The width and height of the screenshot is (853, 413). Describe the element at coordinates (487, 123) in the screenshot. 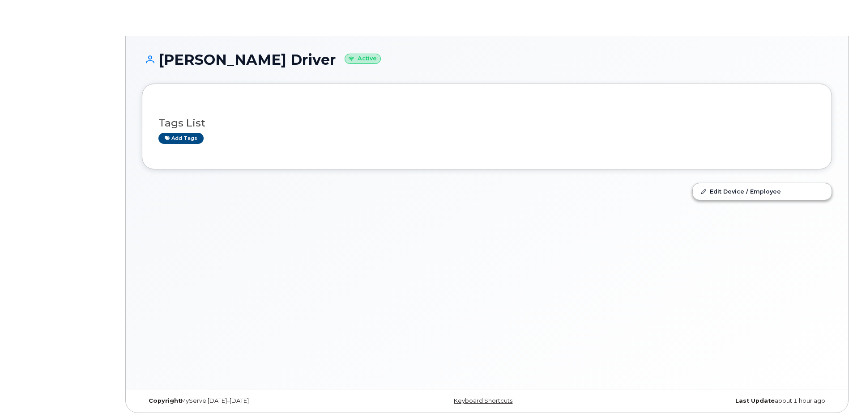

I see `h3: Tags List` at that location.